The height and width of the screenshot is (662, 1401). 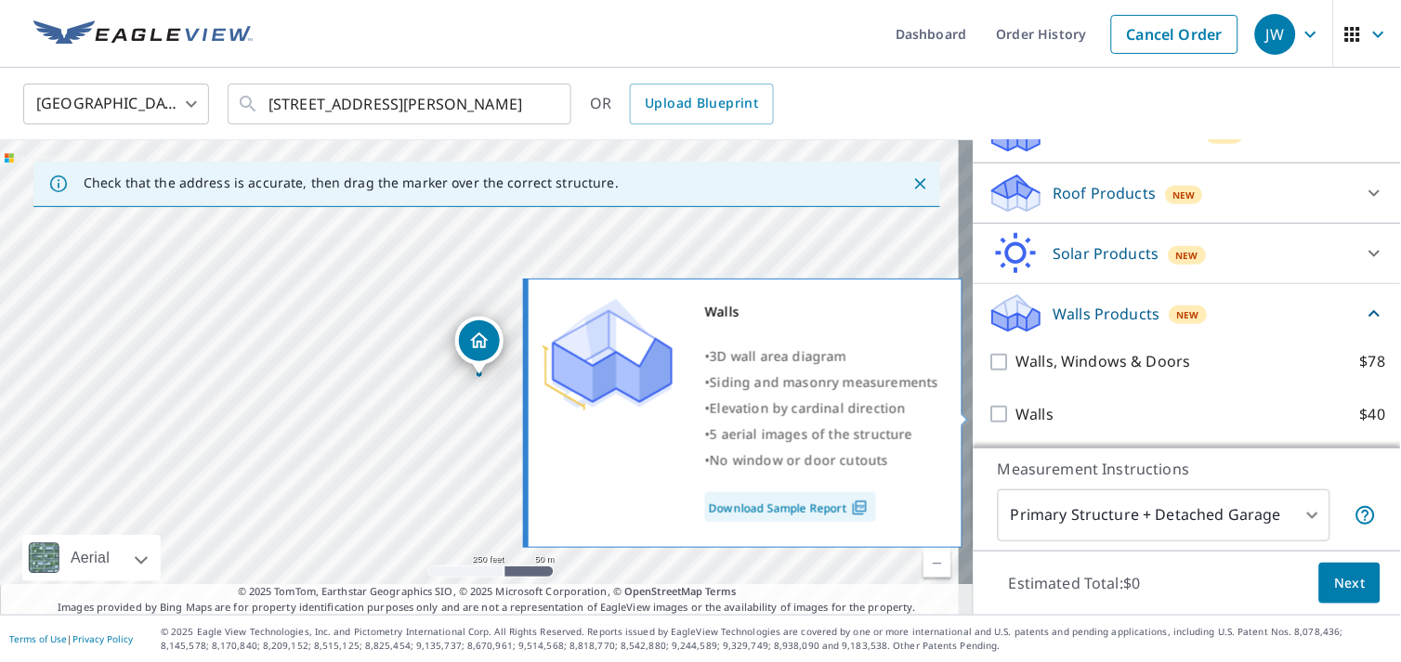 What do you see at coordinates (1366, 516) in the screenshot?
I see `span: Your report will include the primary structure and a detached garage if one exists.` at bounding box center [1366, 516].